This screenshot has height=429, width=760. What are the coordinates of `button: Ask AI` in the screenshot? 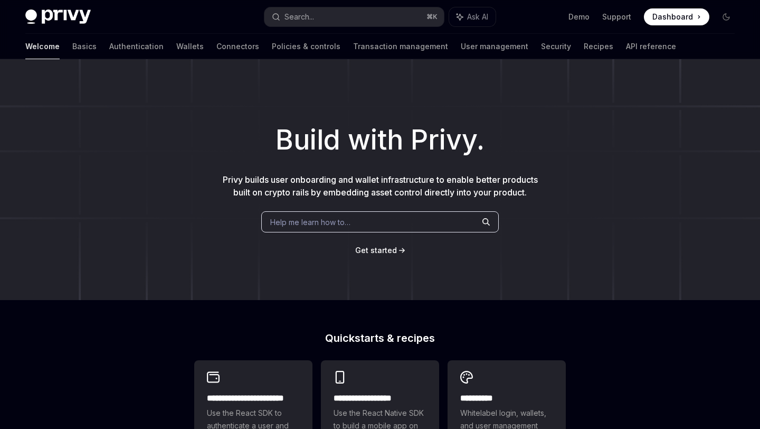 It's located at (473, 17).